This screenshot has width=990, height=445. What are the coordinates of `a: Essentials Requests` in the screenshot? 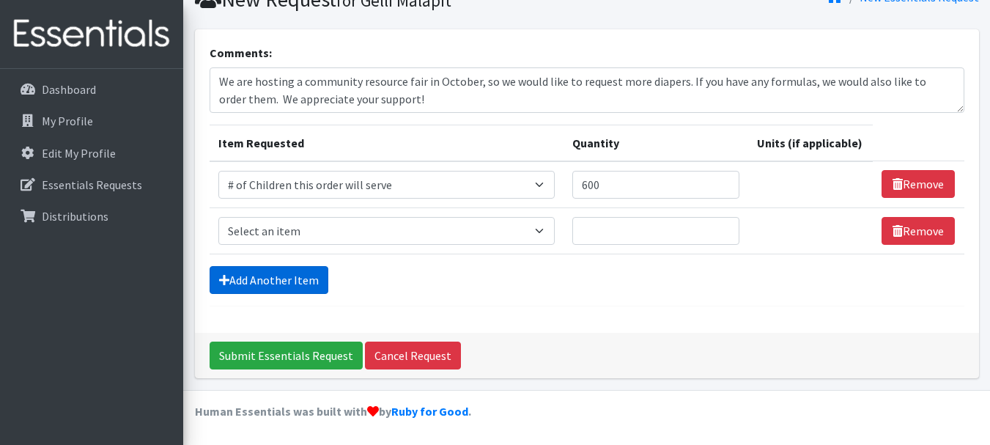 It's located at (92, 185).